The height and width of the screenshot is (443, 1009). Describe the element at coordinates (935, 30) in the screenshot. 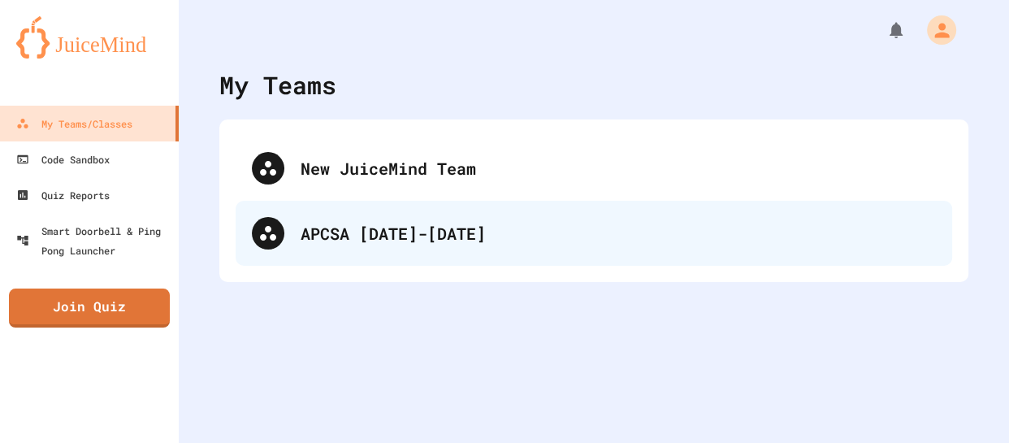

I see `div: My Account` at that location.